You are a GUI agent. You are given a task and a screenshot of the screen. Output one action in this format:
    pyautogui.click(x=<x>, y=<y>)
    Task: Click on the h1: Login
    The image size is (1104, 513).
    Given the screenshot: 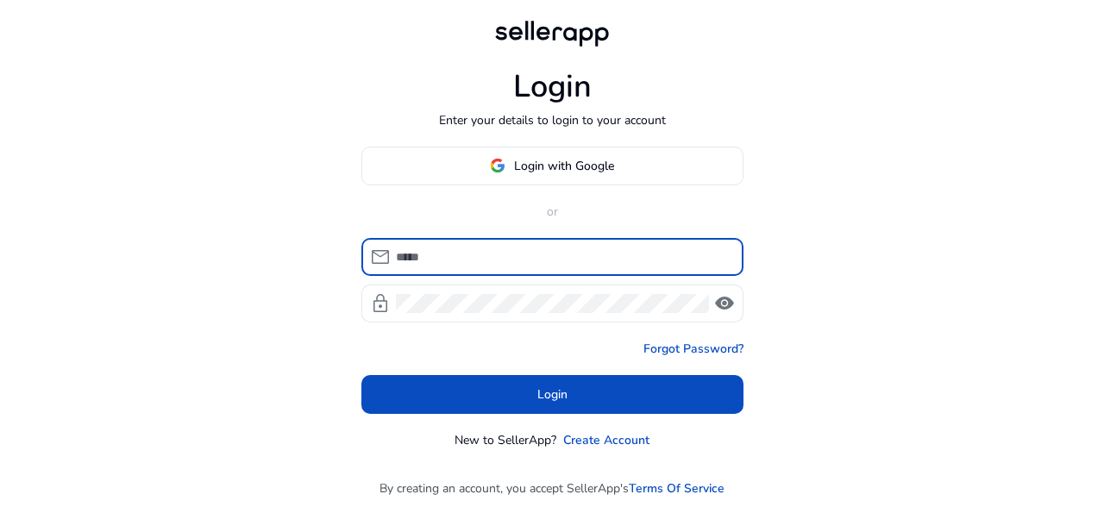 What is the action you would take?
    pyautogui.click(x=552, y=86)
    